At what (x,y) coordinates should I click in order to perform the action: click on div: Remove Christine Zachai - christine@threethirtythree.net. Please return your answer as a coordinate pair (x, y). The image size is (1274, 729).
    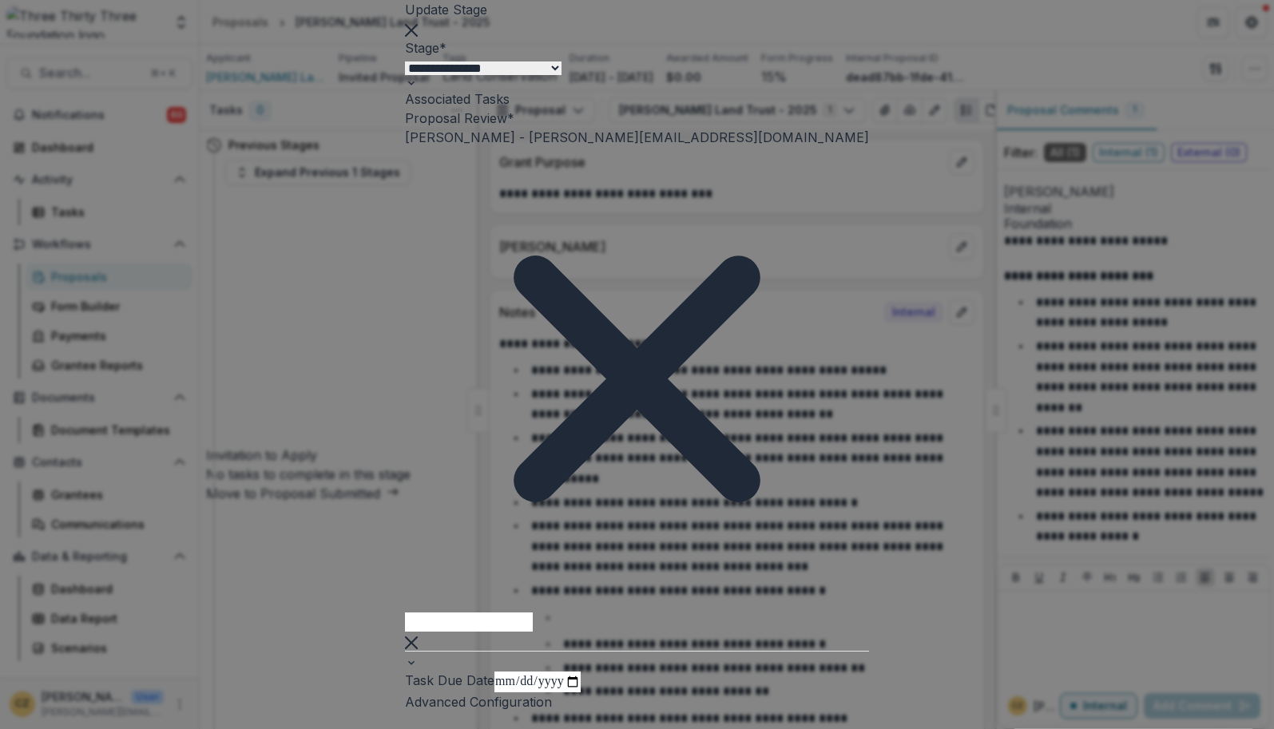
    Looking at the image, I should click on (637, 379).